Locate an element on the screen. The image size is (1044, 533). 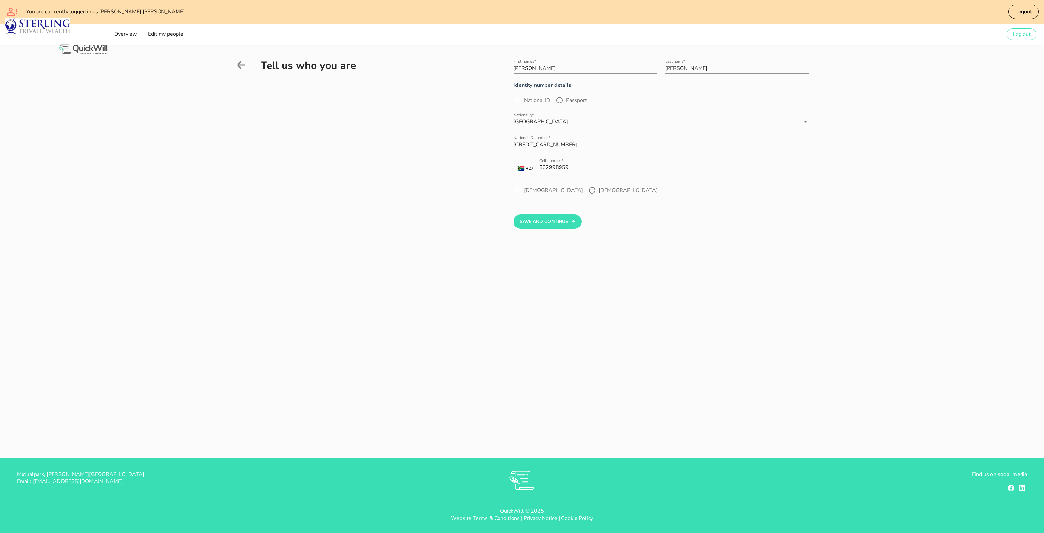
a: Cookie Policy is located at coordinates (577, 518).